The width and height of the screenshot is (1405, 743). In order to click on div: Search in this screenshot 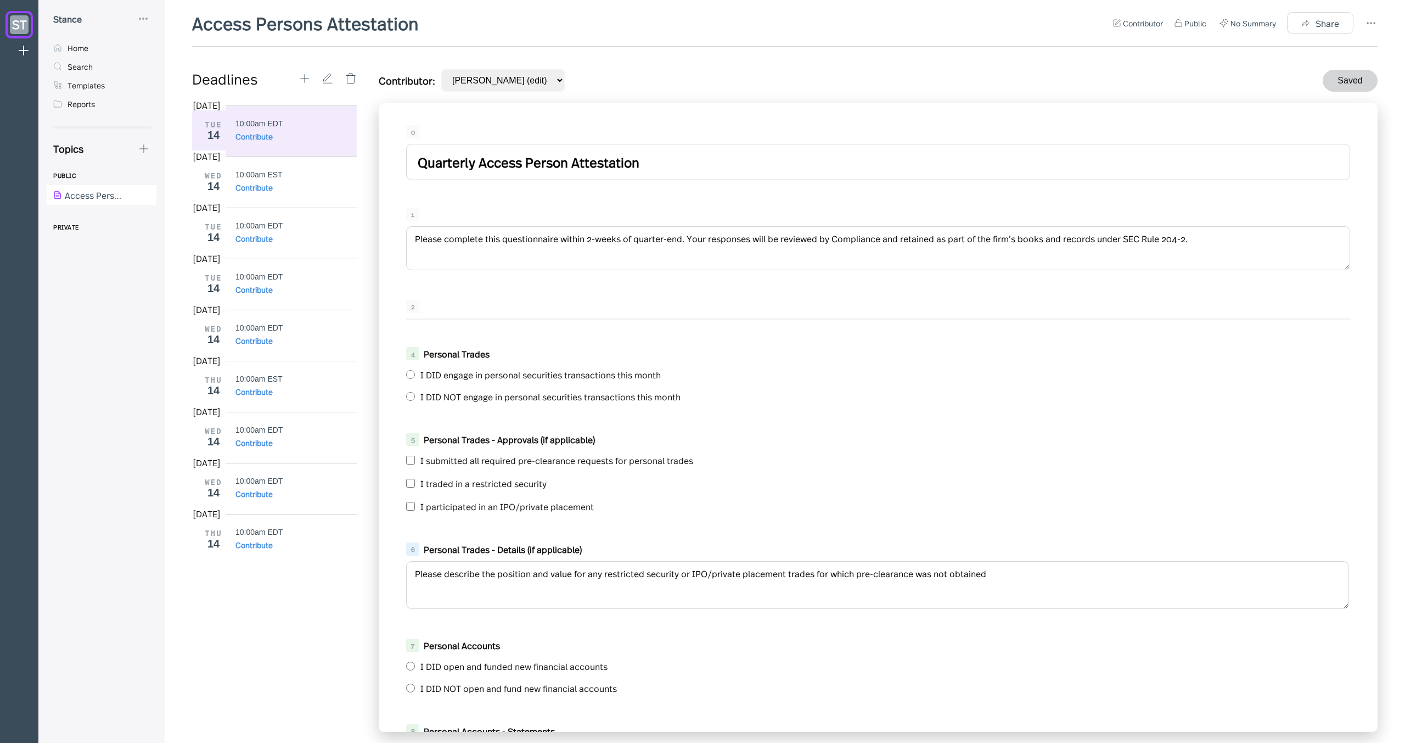, I will do `click(80, 66)`.